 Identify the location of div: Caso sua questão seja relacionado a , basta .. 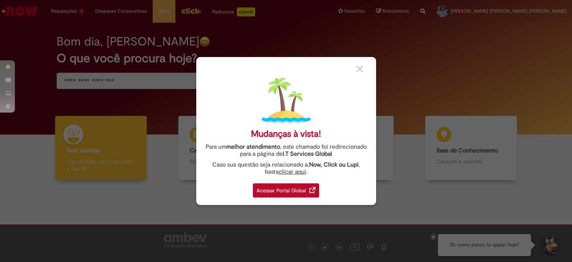
(286, 168).